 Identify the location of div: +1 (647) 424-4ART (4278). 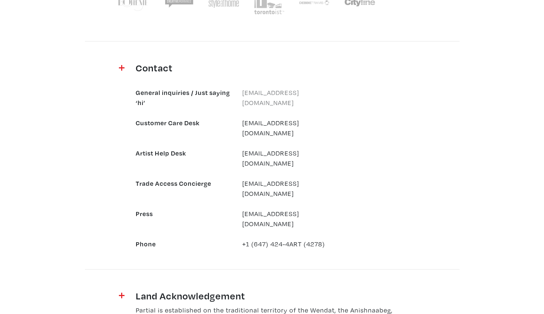
(290, 244).